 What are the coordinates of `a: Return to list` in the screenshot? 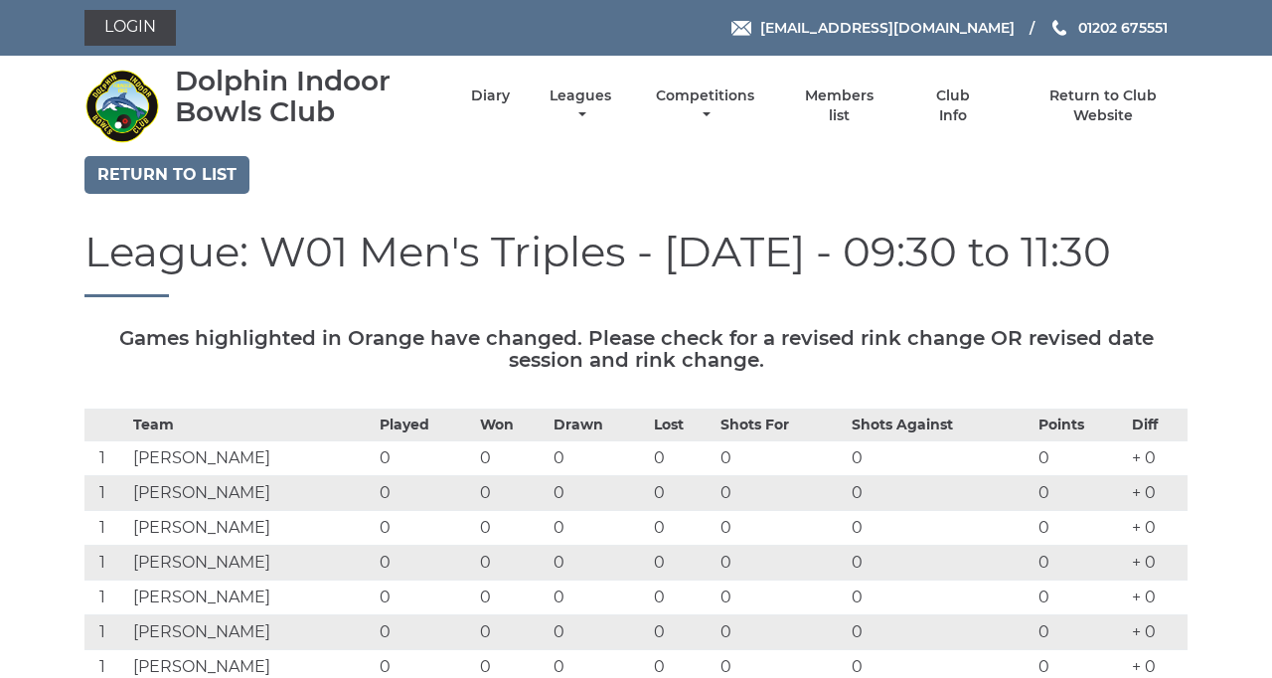 It's located at (167, 175).